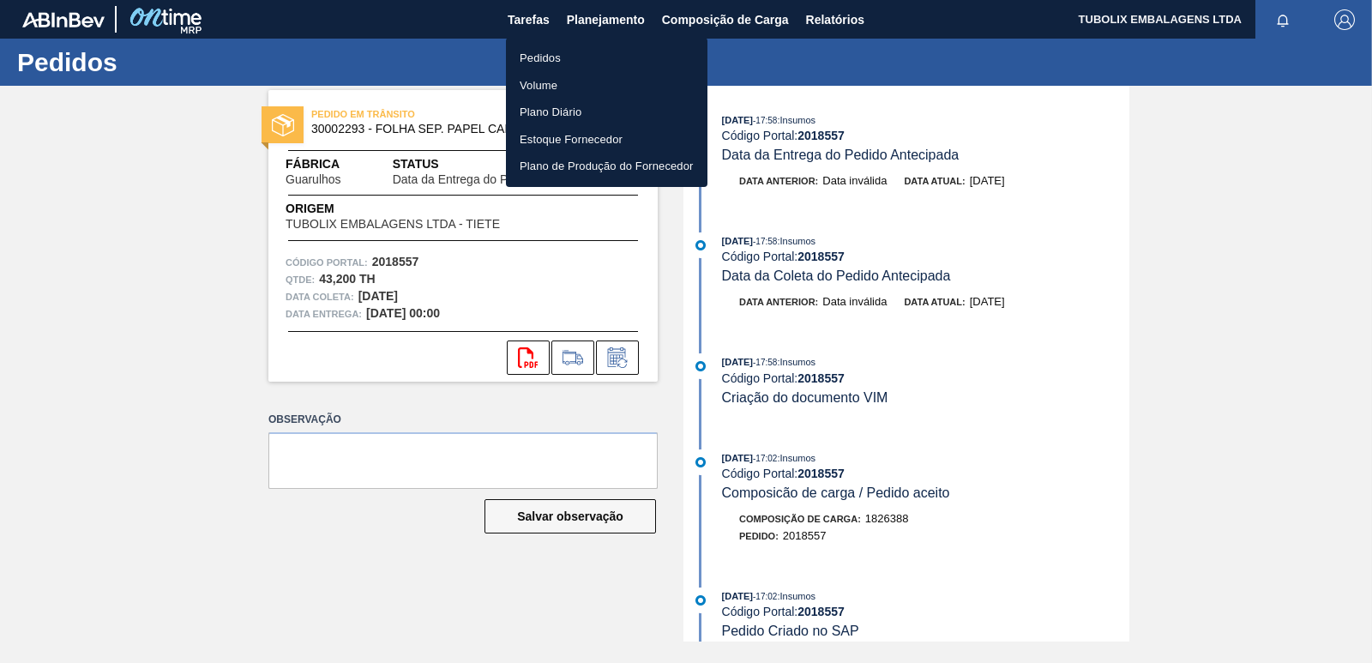  What do you see at coordinates (606, 58) in the screenshot?
I see `a: Pedidos` at bounding box center [606, 58].